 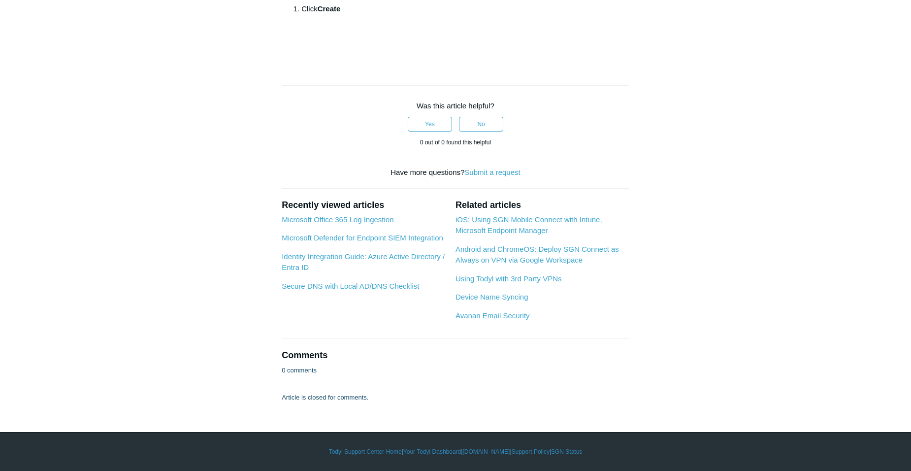 What do you see at coordinates (363, 262) in the screenshot?
I see `a: Identity Integration Guide: Azure Active Directory / Entra ID` at bounding box center [363, 262].